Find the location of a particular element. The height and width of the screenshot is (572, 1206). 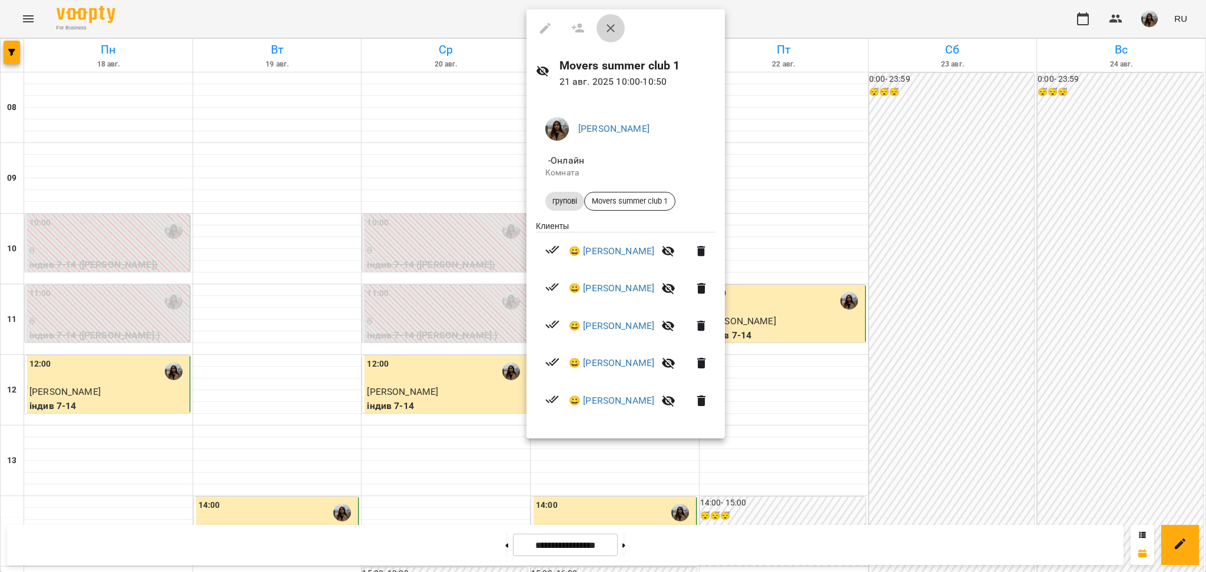

span: - Онлайн is located at coordinates (566, 160).